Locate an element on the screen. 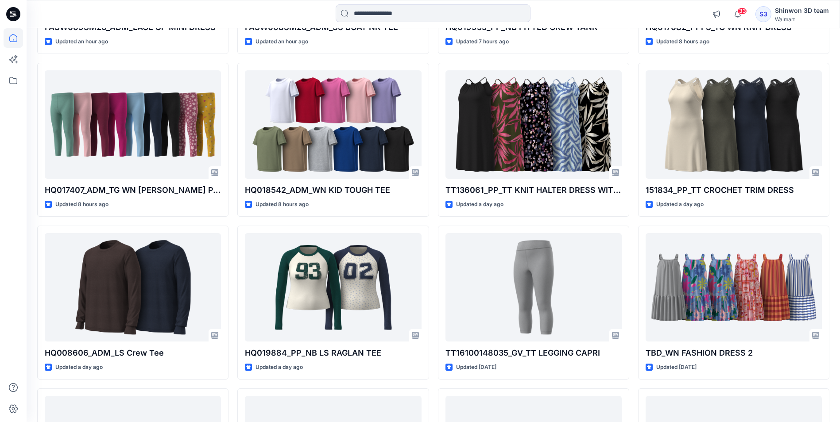 The image size is (840, 422). p: TT16100148035_GV_TT LEGGING CAPRI is located at coordinates (533, 353).